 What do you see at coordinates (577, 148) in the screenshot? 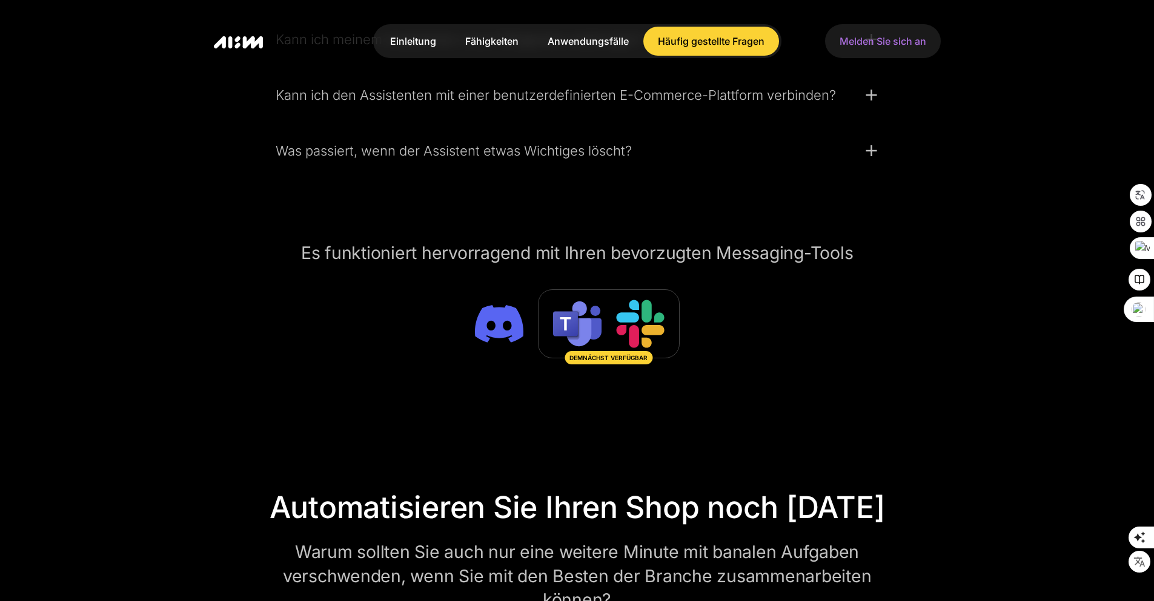
I see `div: Was passiert, wenn der Assistent etwas Wichtiges löscht?` at bounding box center [577, 148].